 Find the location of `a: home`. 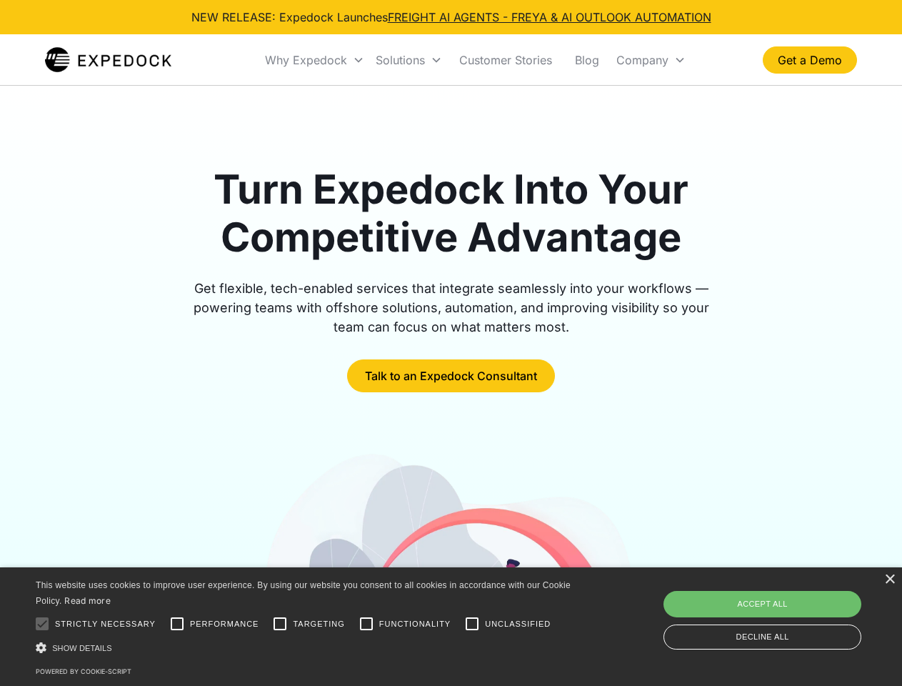

a: home is located at coordinates (108, 60).